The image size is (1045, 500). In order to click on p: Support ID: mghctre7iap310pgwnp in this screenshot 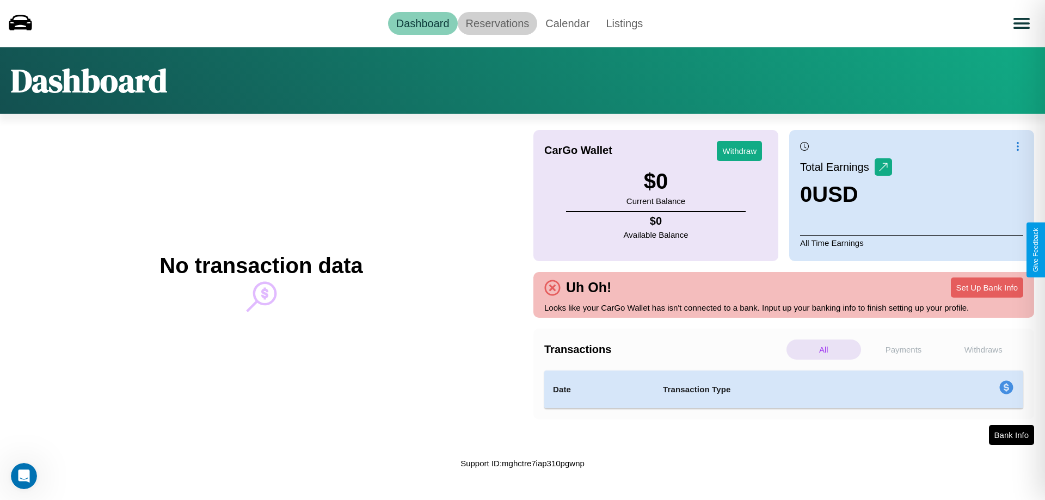, I will do `click(523, 463)`.